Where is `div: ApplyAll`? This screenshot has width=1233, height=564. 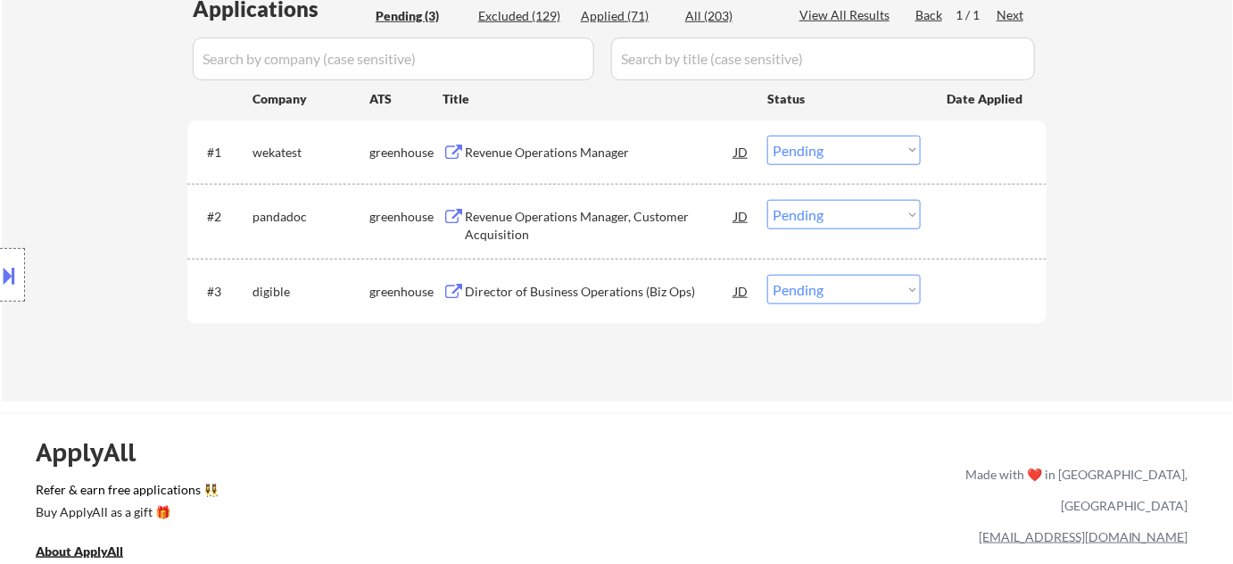
div: ApplyAll is located at coordinates (95, 452).